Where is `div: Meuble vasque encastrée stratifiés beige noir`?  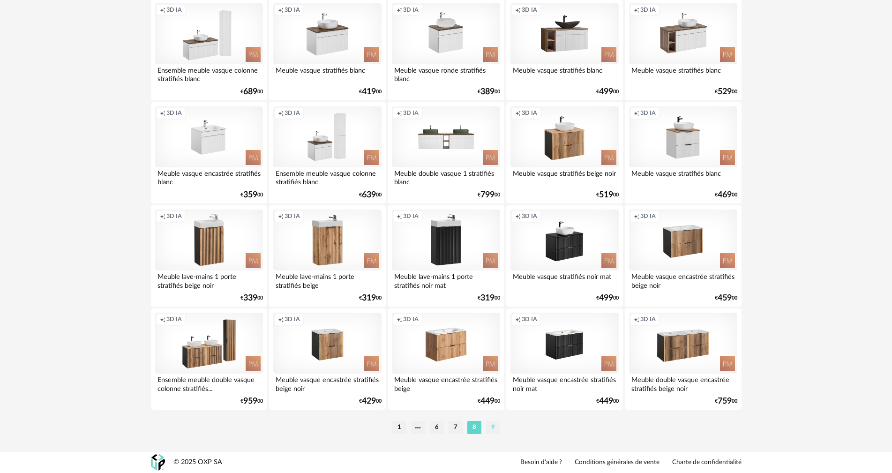 div: Meuble vasque encastrée stratifiés beige noir is located at coordinates (327, 383).